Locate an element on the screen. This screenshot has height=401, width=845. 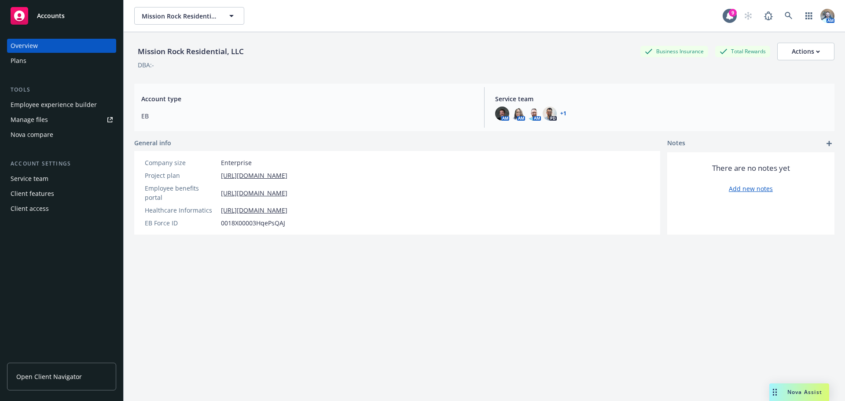
a: Start snowing is located at coordinates (748, 16).